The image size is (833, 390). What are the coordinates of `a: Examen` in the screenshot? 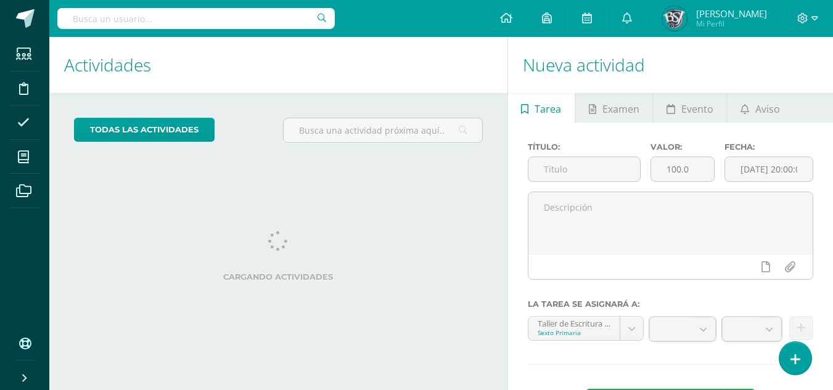 It's located at (613, 108).